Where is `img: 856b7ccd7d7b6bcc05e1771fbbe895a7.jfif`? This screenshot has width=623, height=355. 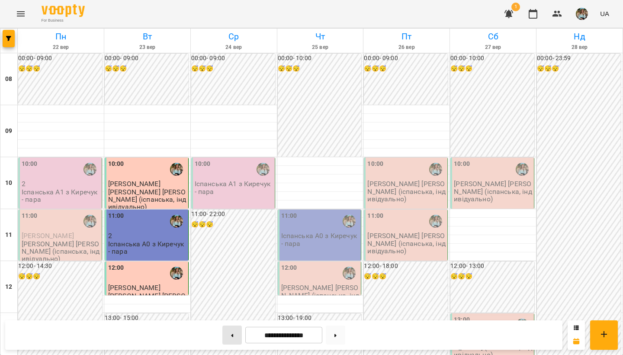 img: 856b7ccd7d7b6bcc05e1771fbbe895a7.jfif is located at coordinates (582, 14).